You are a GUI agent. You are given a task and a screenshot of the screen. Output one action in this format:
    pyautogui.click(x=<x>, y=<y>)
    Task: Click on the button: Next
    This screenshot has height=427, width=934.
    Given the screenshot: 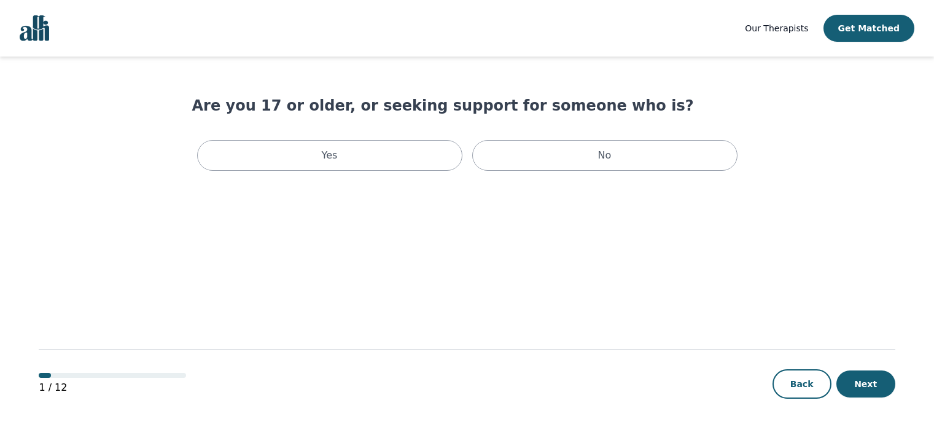 What is the action you would take?
    pyautogui.click(x=866, y=384)
    